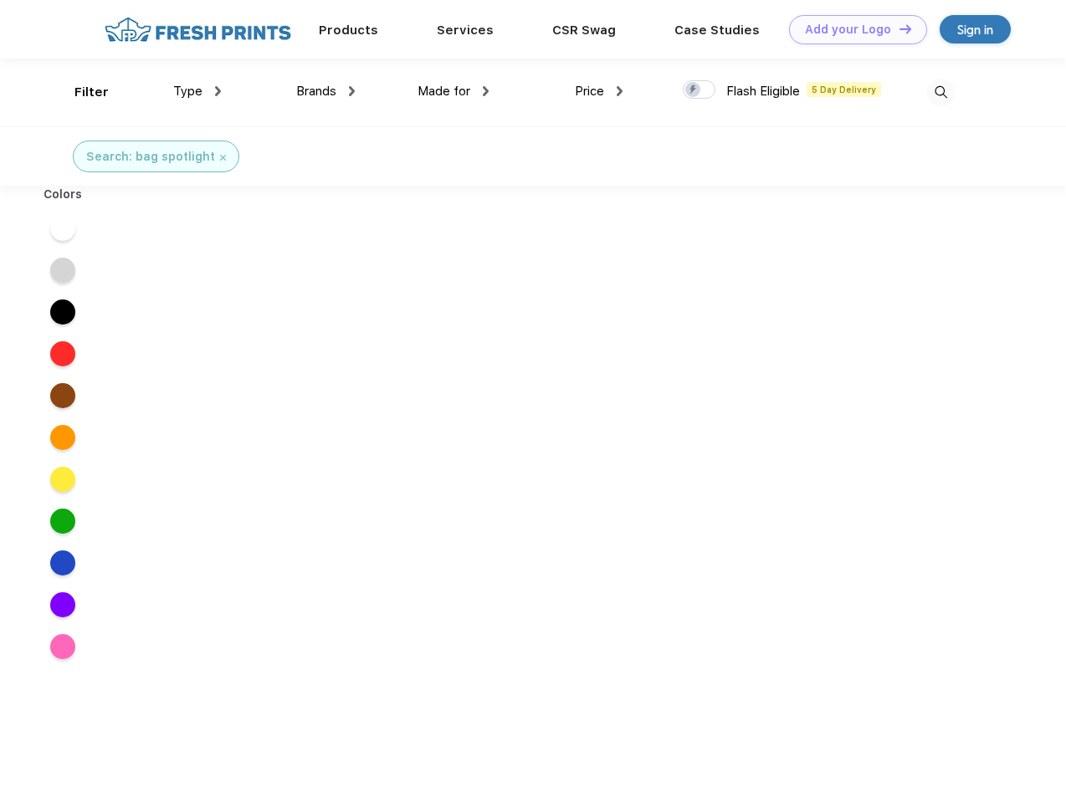 The image size is (1066, 803). What do you see at coordinates (941, 92) in the screenshot?
I see `img: desktop_search.svg` at bounding box center [941, 92].